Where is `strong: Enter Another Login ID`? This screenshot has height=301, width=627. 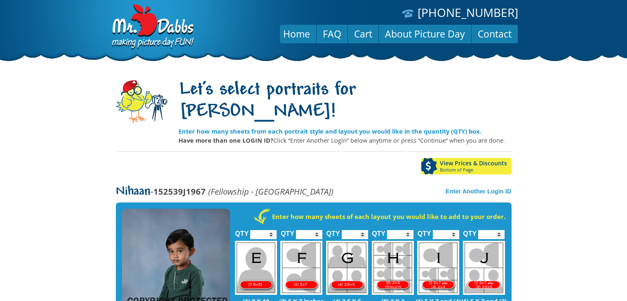 strong: Enter Another Login ID is located at coordinates (479, 191).